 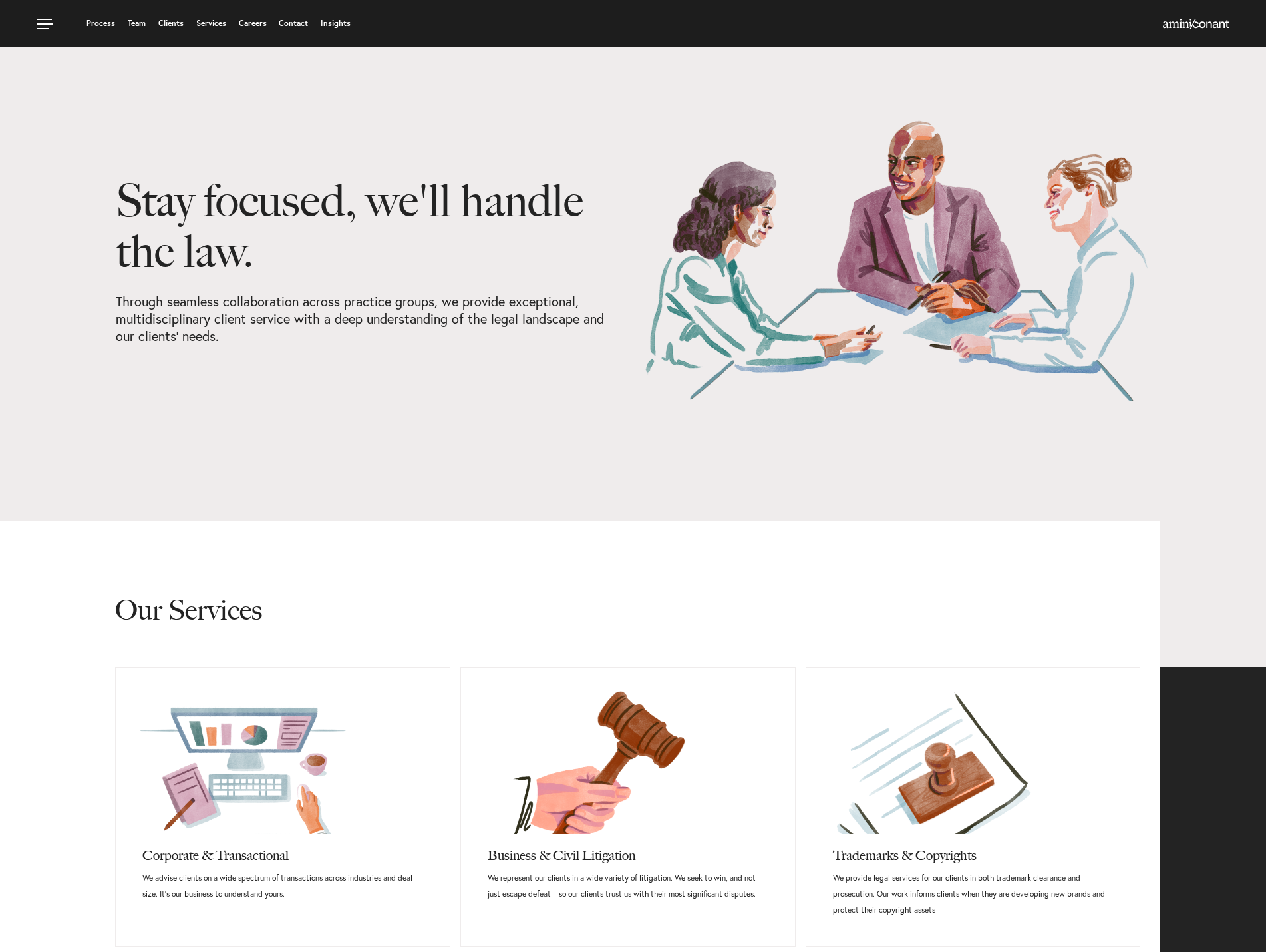 What do you see at coordinates (370, 234) in the screenshot?
I see `h1: Stay focused, we'll handle the law.` at bounding box center [370, 234].